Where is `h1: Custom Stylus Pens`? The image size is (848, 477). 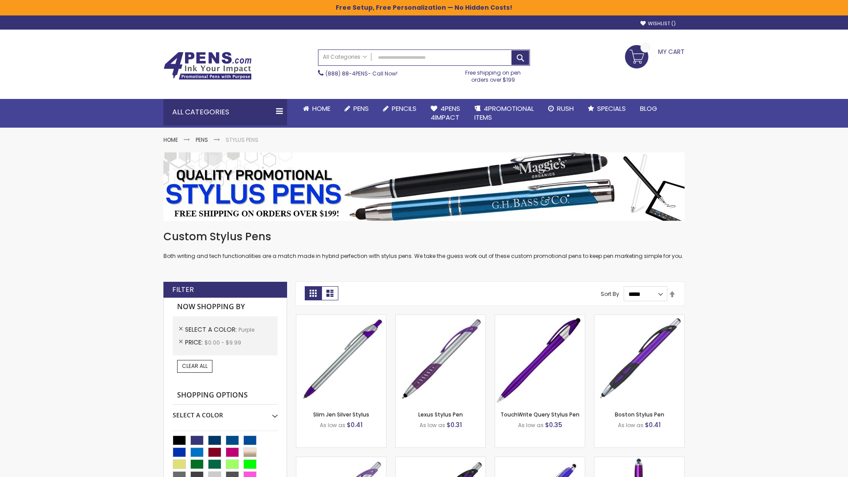 h1: Custom Stylus Pens is located at coordinates (424, 237).